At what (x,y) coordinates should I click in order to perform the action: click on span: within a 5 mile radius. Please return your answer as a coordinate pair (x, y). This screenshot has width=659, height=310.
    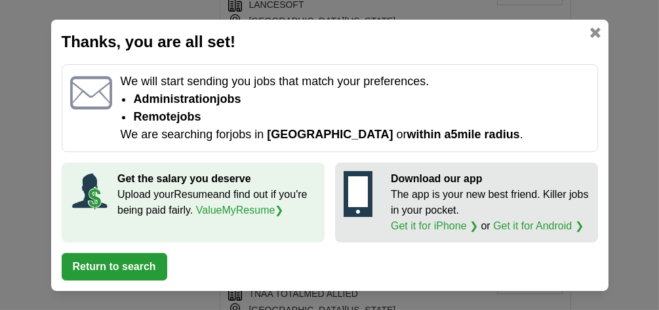
    Looking at the image, I should click on (464, 134).